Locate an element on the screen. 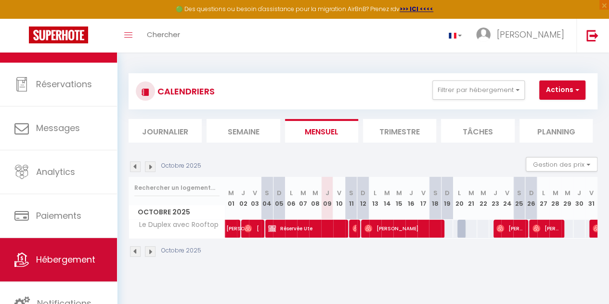 This screenshot has width=609, height=304. span: Le Duplex avec Rooftop is located at coordinates (176, 225).